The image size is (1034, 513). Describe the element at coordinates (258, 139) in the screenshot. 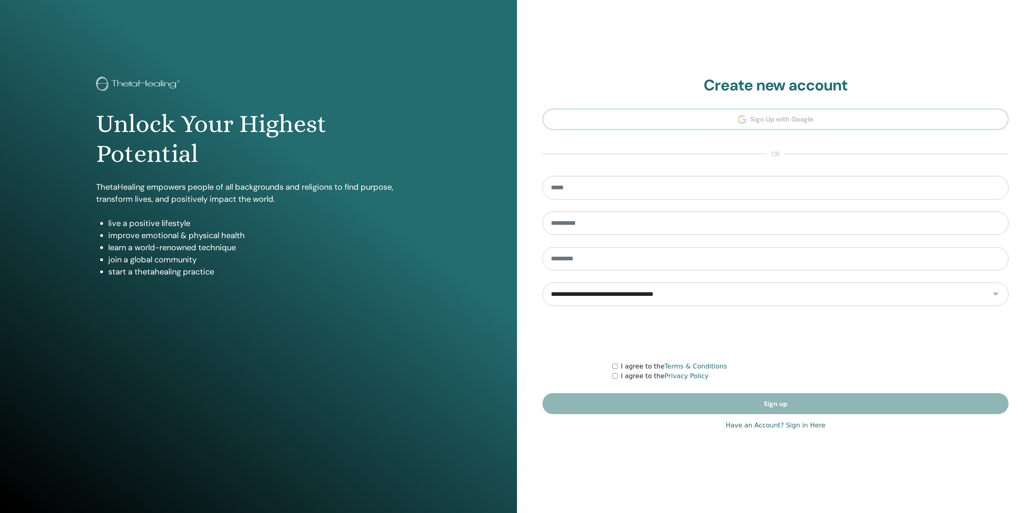

I see `h1: Unlock Your Highest Potential` at that location.